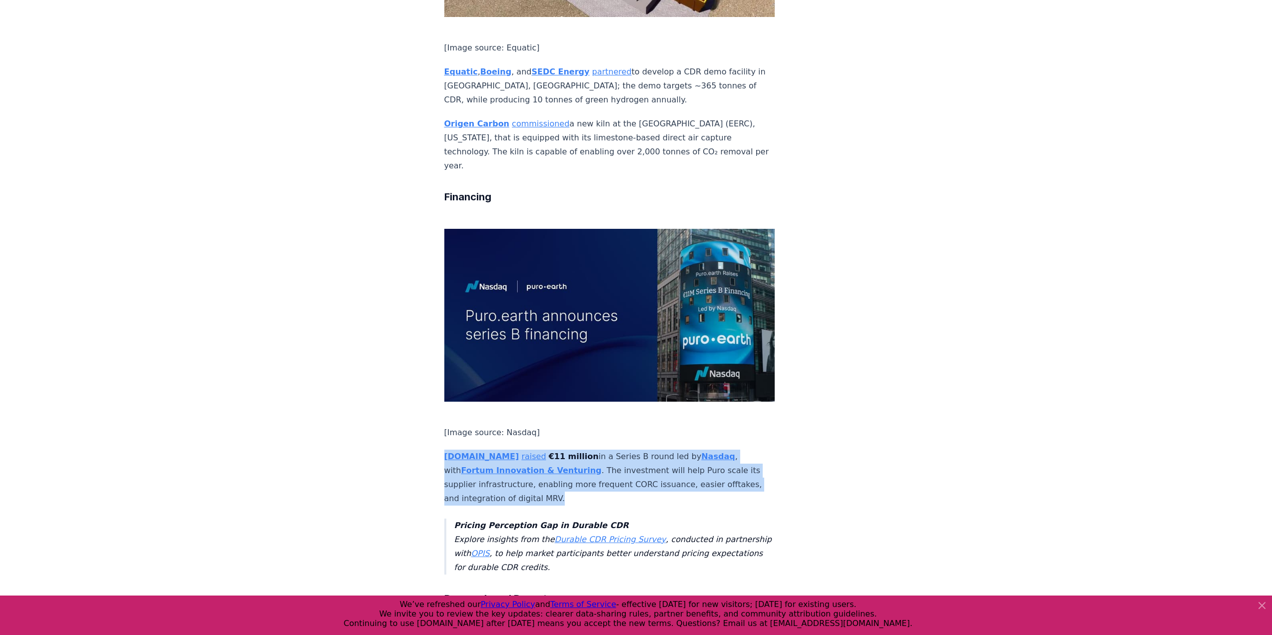  I want to click on a: raised, so click(533, 456).